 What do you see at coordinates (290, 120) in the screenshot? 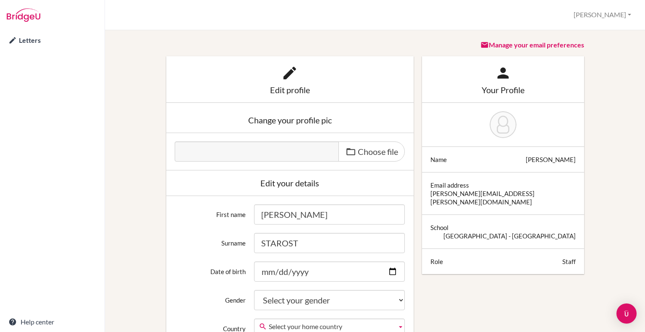
I see `div: Change your profile pic` at bounding box center [290, 120].